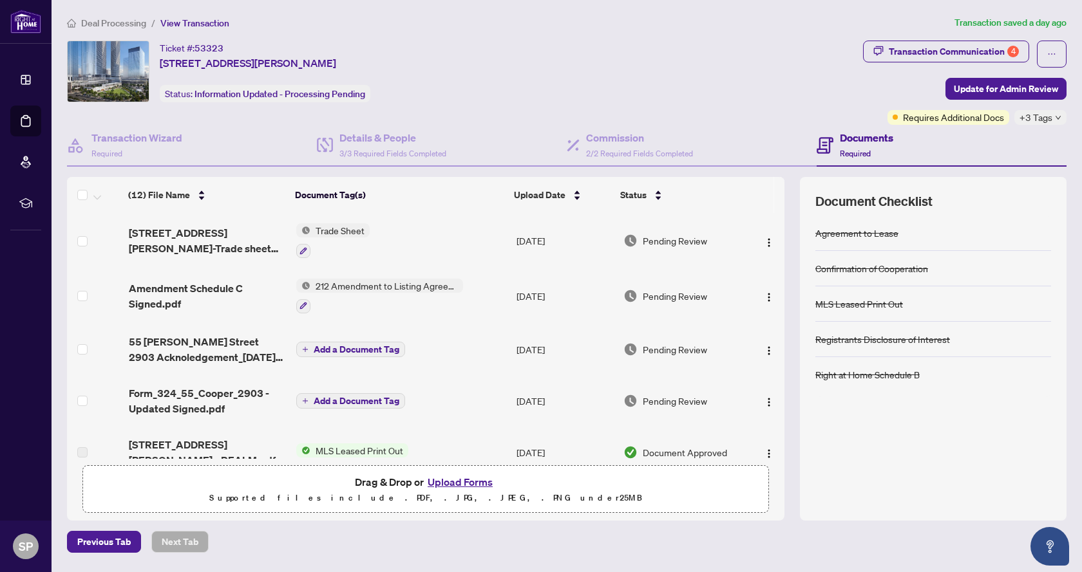  I want to click on button: Status Icon212 Amendment to Listing Agreement - Authority to Offer for Lease Price Change/Extensi..., so click(379, 296).